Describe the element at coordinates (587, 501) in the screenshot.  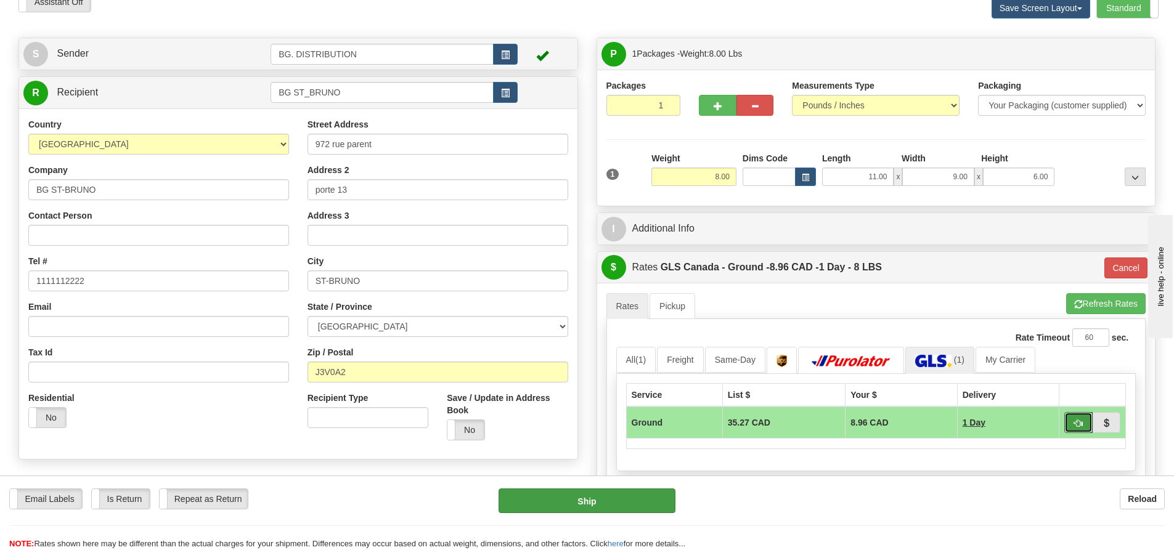
I see `button: Ship` at that location.